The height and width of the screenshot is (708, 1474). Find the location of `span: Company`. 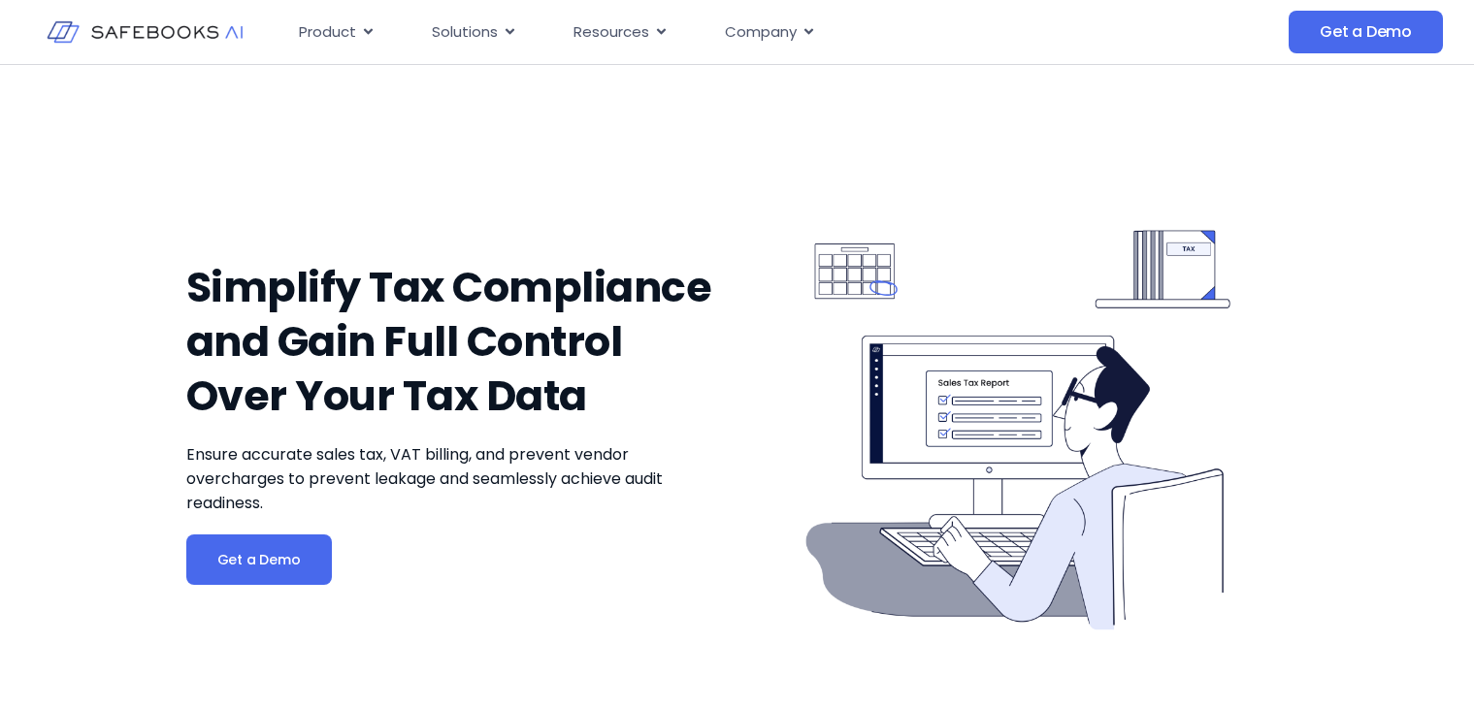

span: Company is located at coordinates (761, 32).